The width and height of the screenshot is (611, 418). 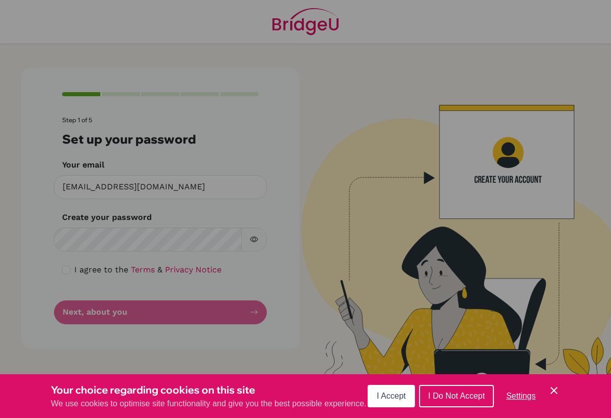 What do you see at coordinates (521, 396) in the screenshot?
I see `span: Settings` at bounding box center [521, 396].